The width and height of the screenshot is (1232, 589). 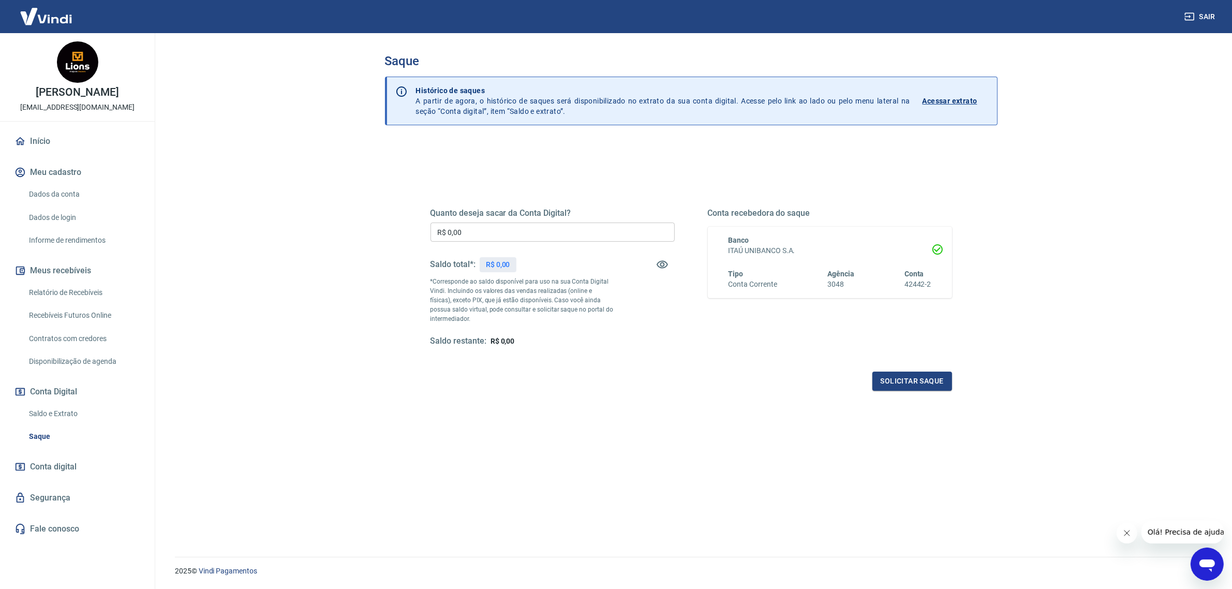 I want to click on p: R$ 0,00, so click(x=498, y=264).